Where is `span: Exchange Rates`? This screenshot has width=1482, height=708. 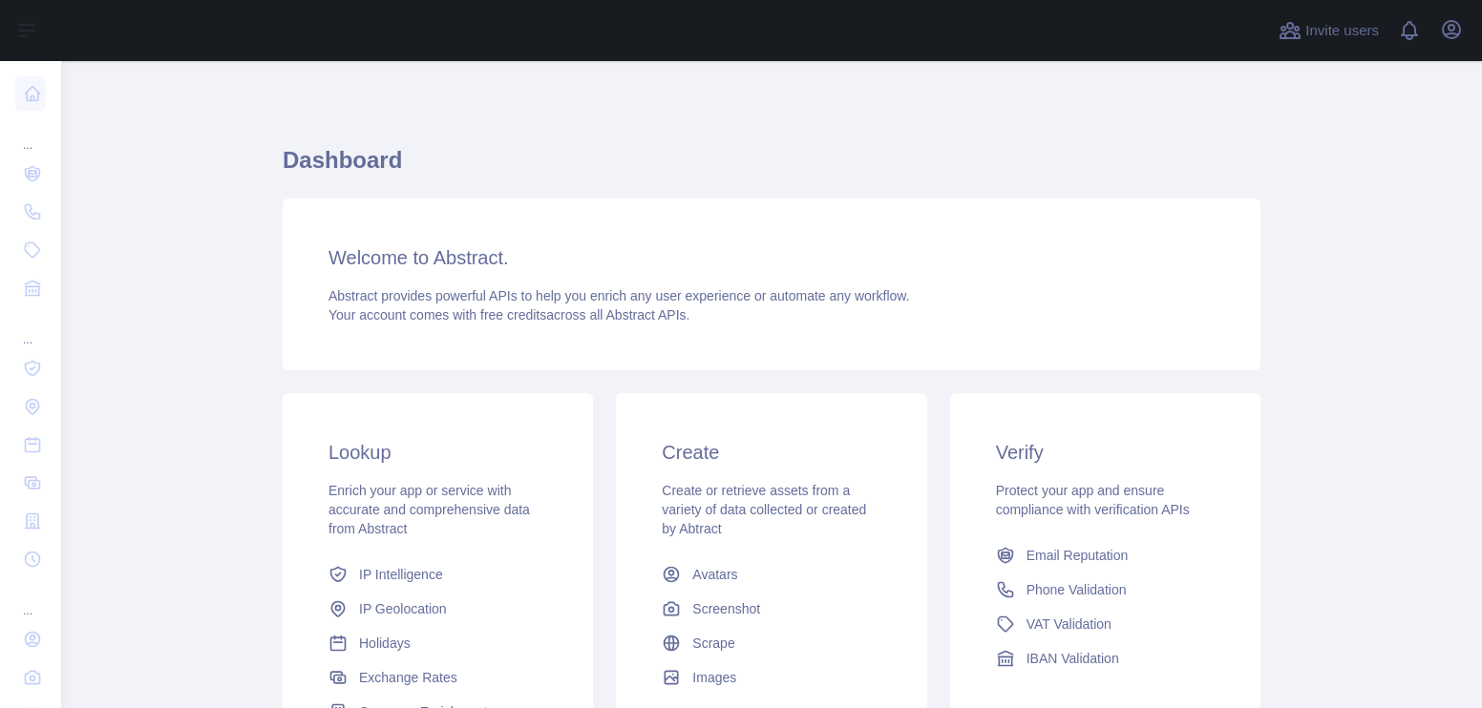 span: Exchange Rates is located at coordinates (408, 678).